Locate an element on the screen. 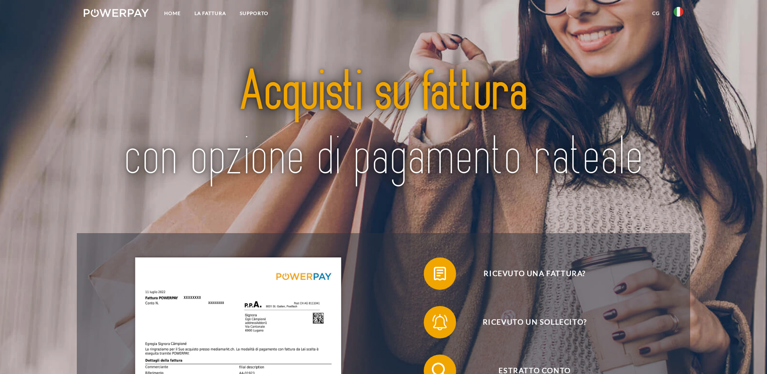  button: Ricevuto un sollecito? is located at coordinates (529, 322).